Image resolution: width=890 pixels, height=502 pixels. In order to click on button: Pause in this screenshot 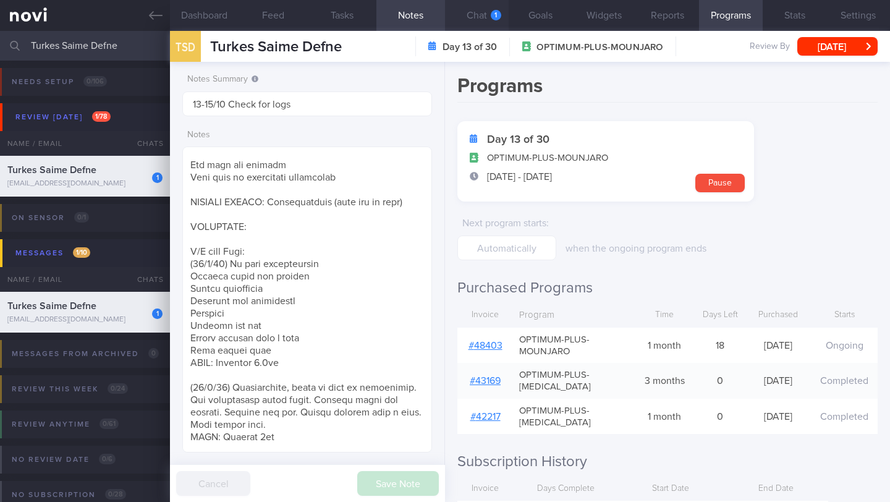, I will do `click(720, 183)`.